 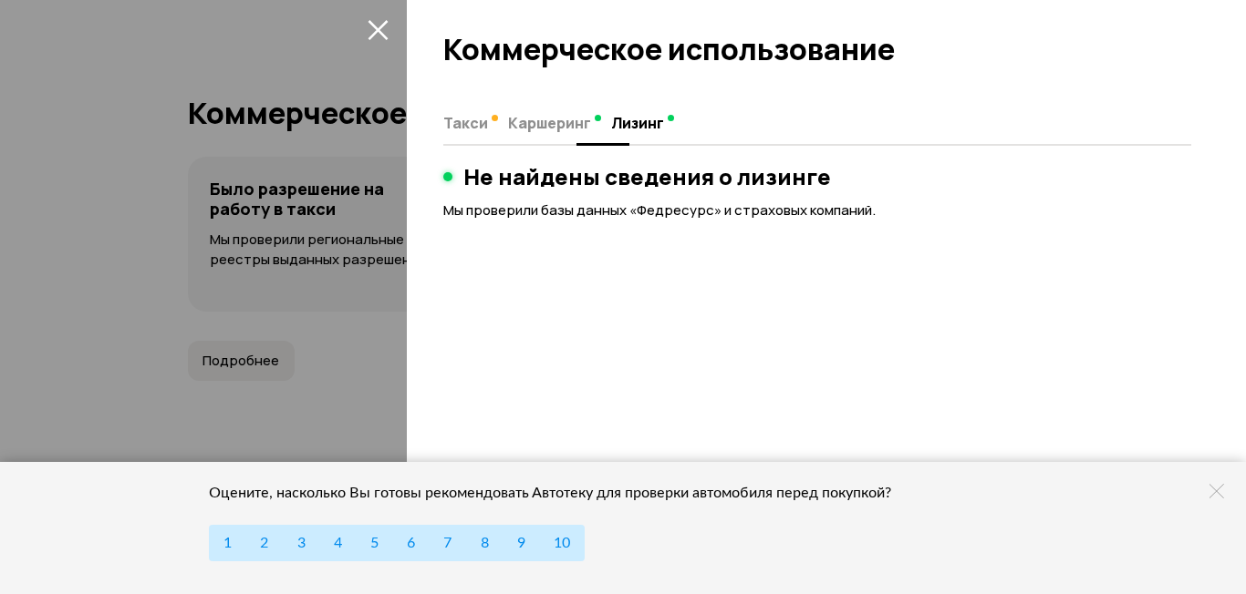 I want to click on span: 6, so click(x=410, y=543).